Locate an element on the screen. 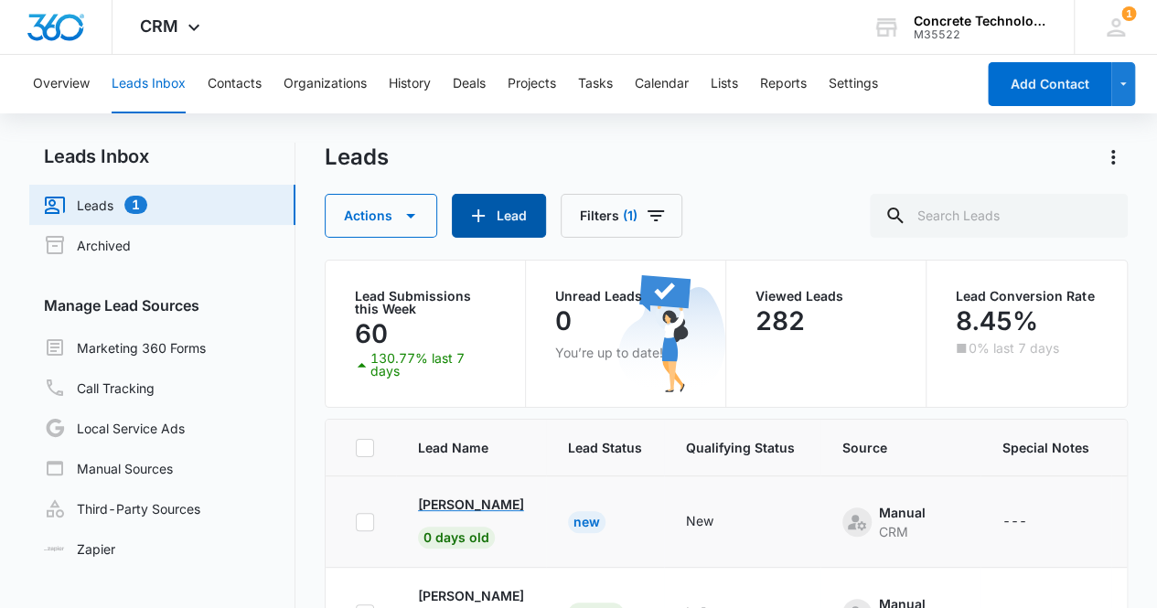 This screenshot has height=608, width=1157. span: CRM is located at coordinates (159, 26).